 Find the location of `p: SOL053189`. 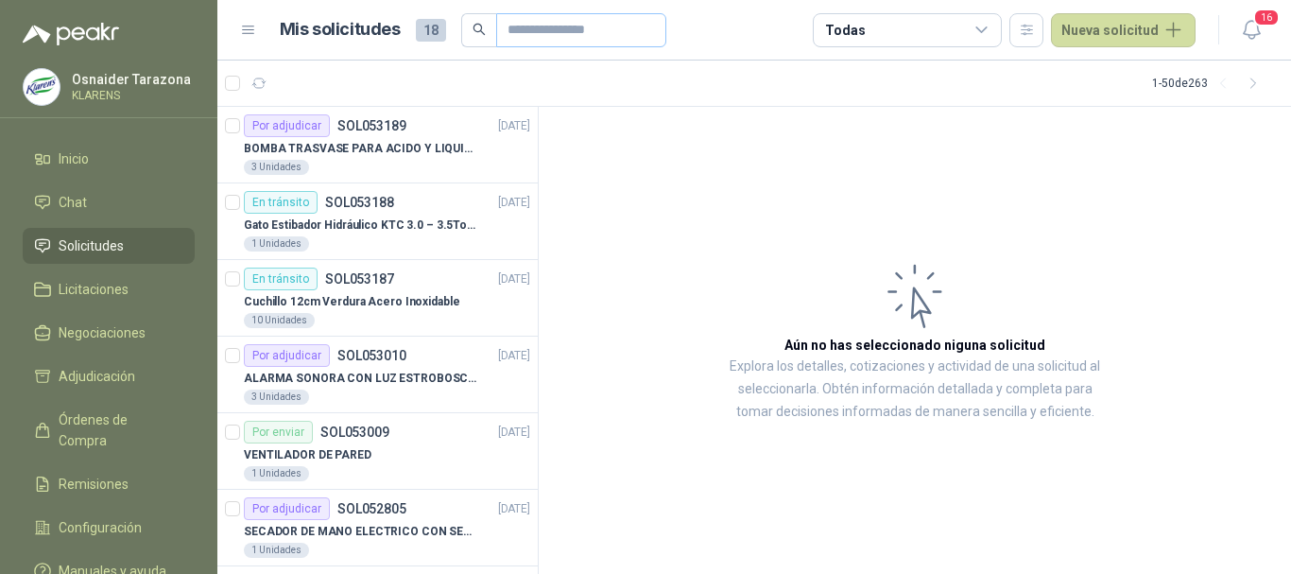

p: SOL053189 is located at coordinates (371, 126).